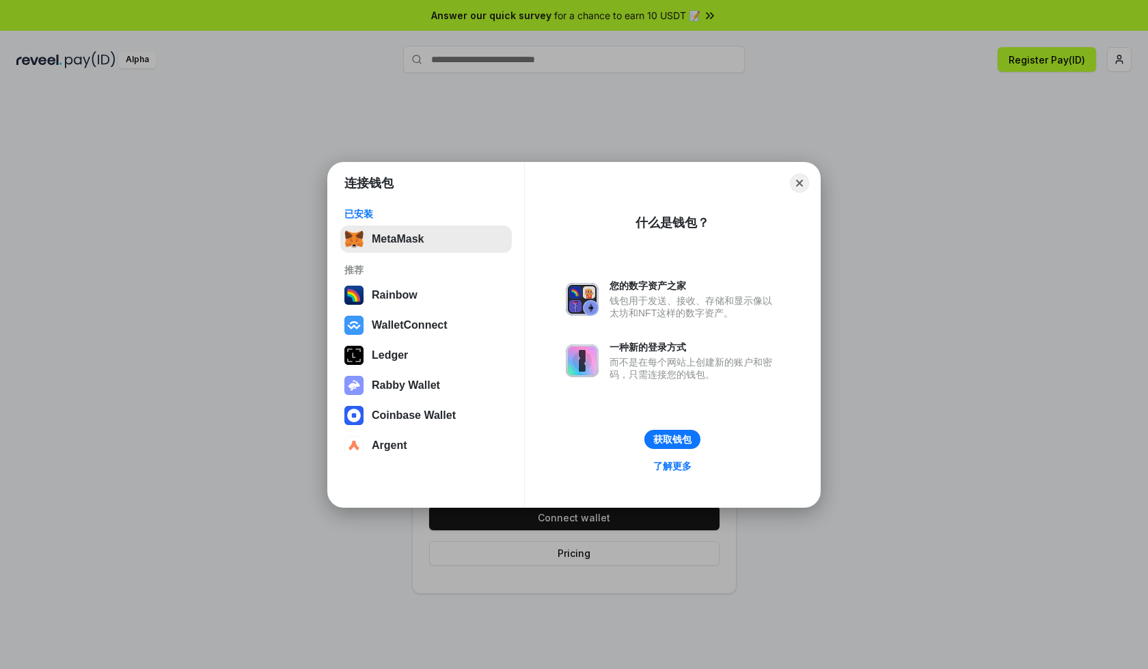  Describe the element at coordinates (672, 466) in the screenshot. I see `a: 了解更多` at that location.